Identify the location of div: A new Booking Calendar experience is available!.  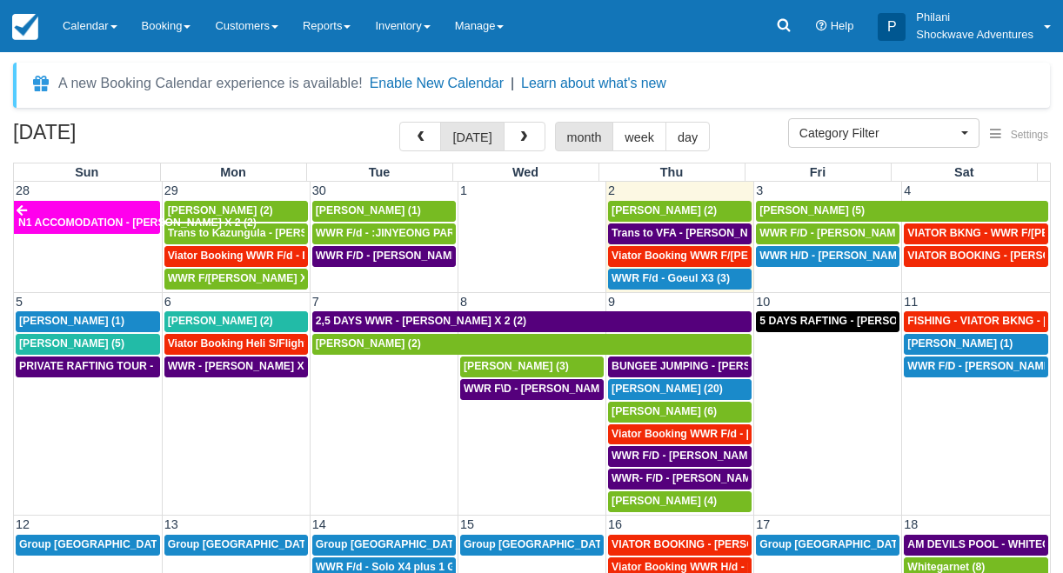
(210, 83).